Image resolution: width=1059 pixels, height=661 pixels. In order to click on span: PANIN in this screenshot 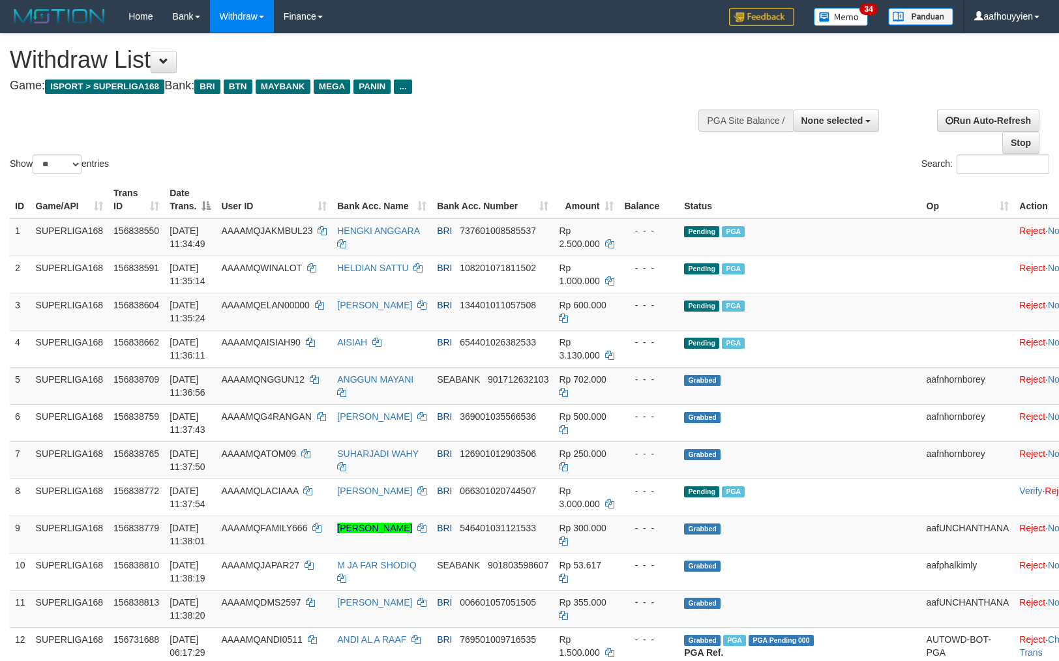, I will do `click(372, 87)`.